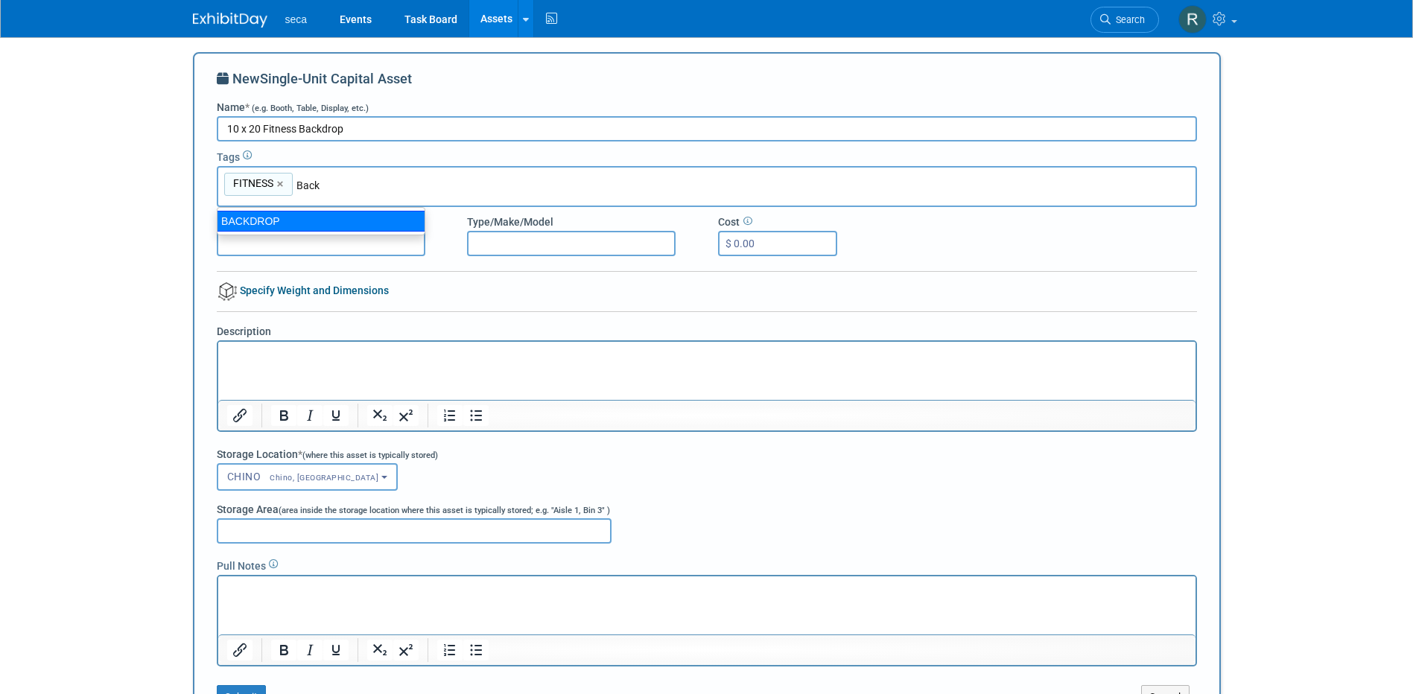 The height and width of the screenshot is (694, 1413). Describe the element at coordinates (252, 183) in the screenshot. I see `span: FITNESS` at that location.